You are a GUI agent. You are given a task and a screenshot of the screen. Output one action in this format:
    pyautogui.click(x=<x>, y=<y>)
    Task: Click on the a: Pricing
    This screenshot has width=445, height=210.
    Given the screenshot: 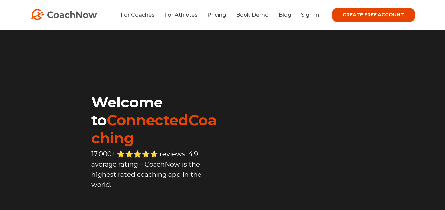 What is the action you would take?
    pyautogui.click(x=217, y=15)
    